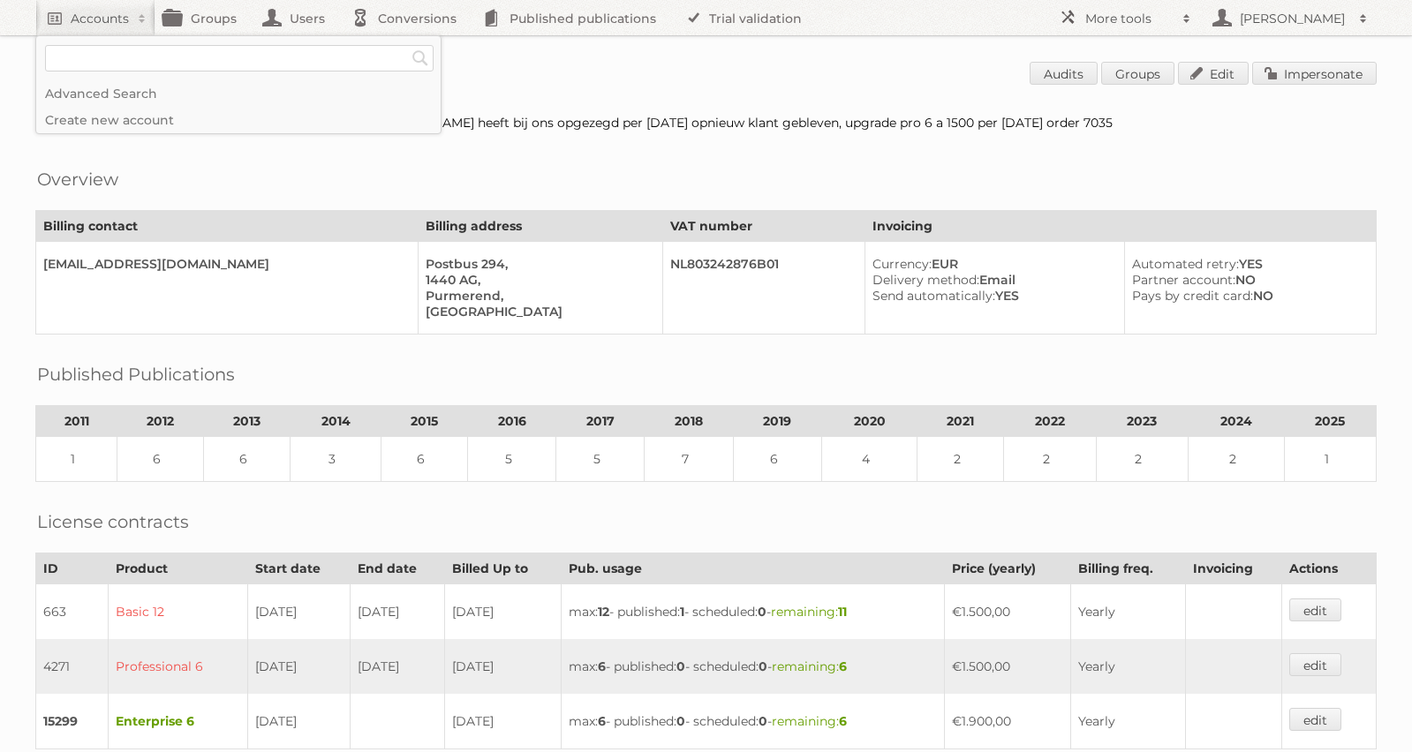  I want to click on td: 7, so click(689, 459).